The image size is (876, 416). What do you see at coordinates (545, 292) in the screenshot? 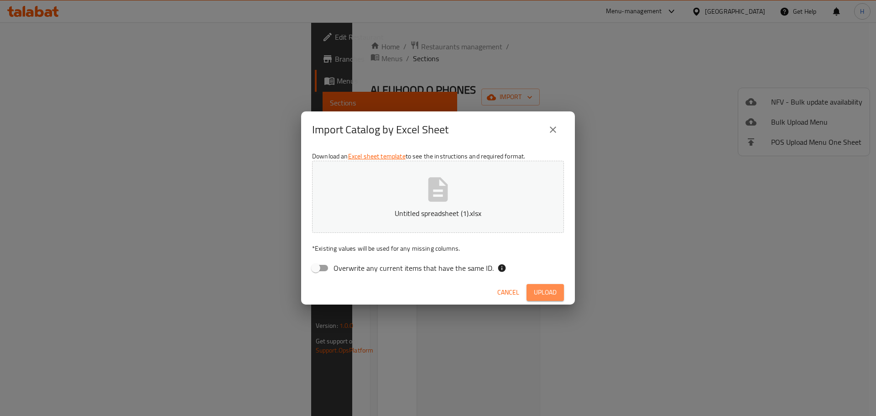
I see `span: Upload` at bounding box center [545, 292].